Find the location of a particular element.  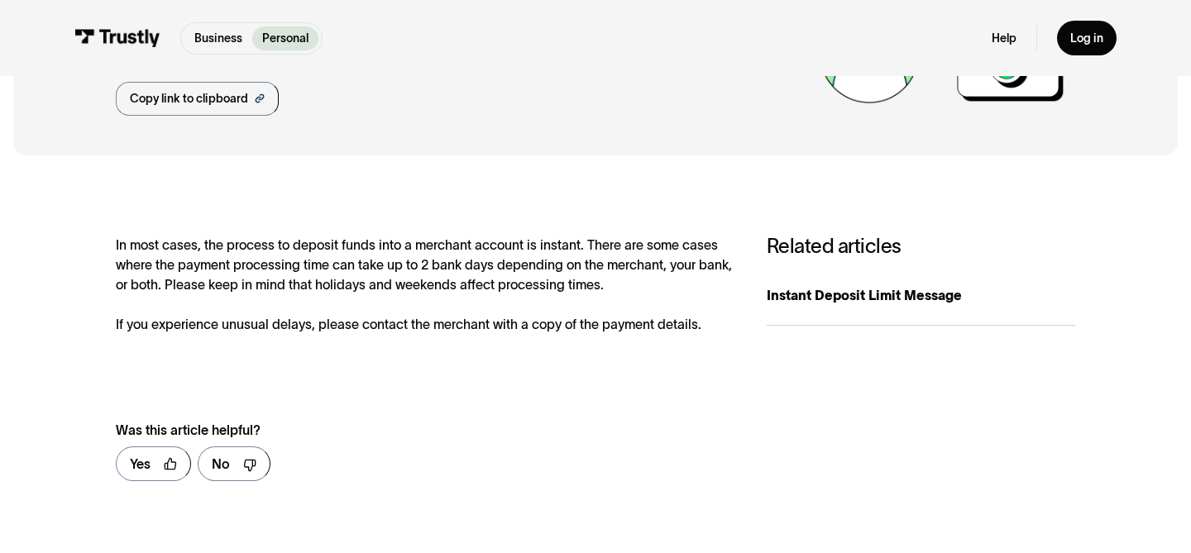

a: Yes is located at coordinates (153, 464).